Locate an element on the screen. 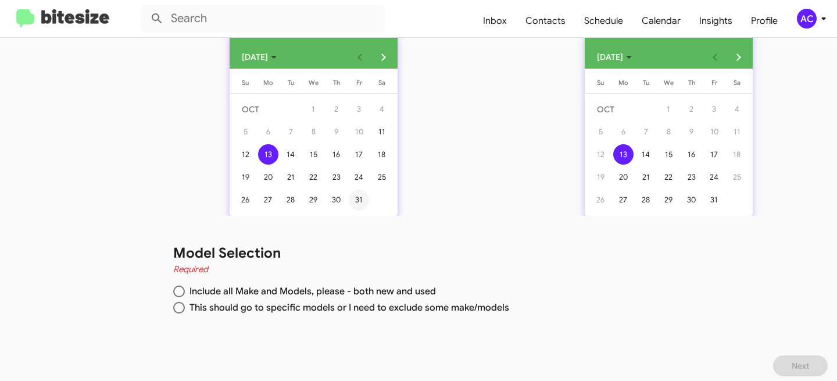 The height and width of the screenshot is (381, 837). div: 31 is located at coordinates (714, 199).